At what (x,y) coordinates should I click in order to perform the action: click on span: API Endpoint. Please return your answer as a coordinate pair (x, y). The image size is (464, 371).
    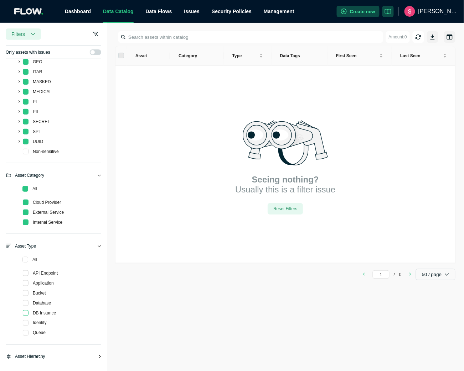
    Looking at the image, I should click on (45, 273).